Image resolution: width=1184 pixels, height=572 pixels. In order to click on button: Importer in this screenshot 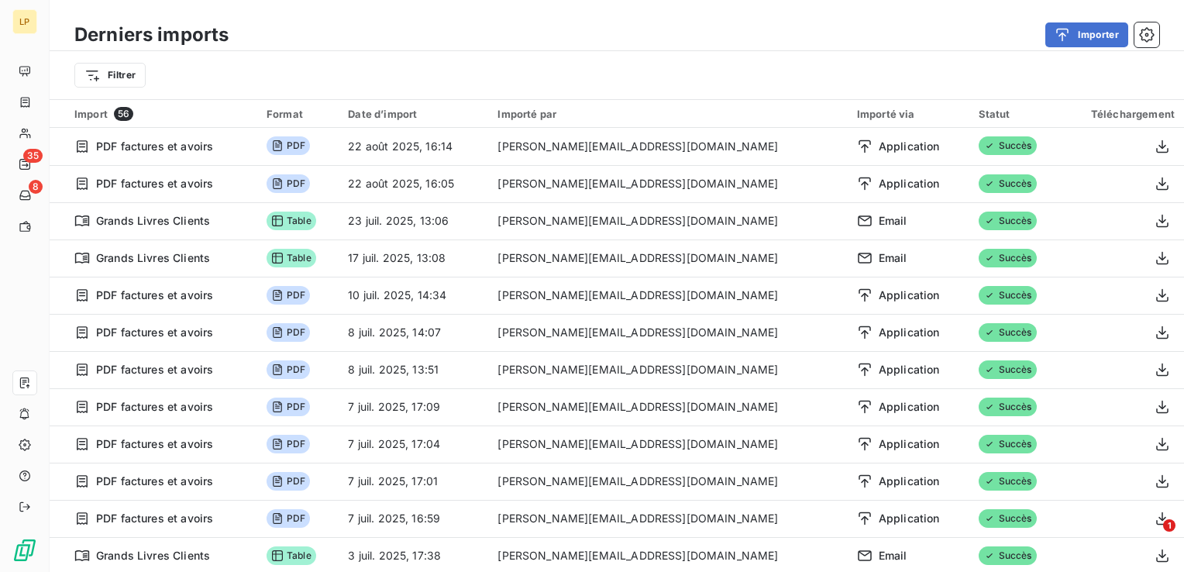, I will do `click(1086, 35)`.